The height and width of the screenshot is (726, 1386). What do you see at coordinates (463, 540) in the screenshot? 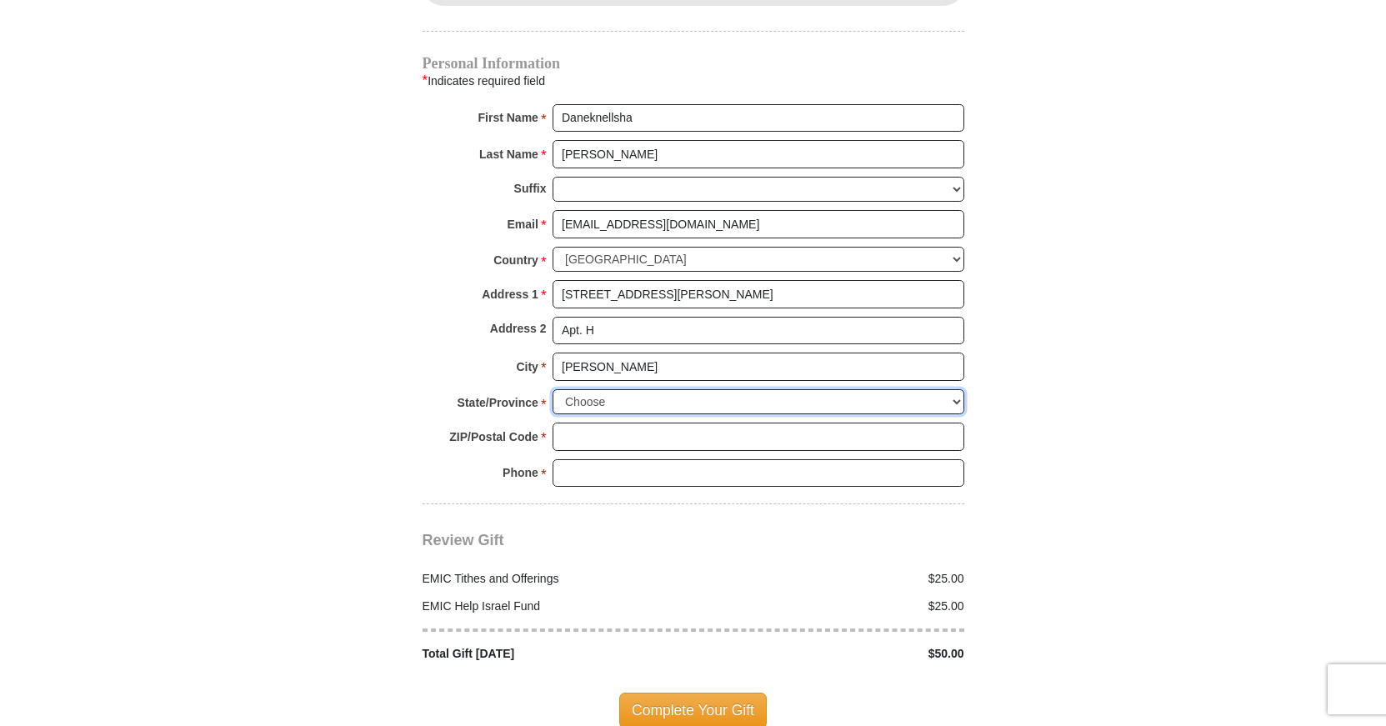
I see `span: Review Gift` at bounding box center [463, 540].